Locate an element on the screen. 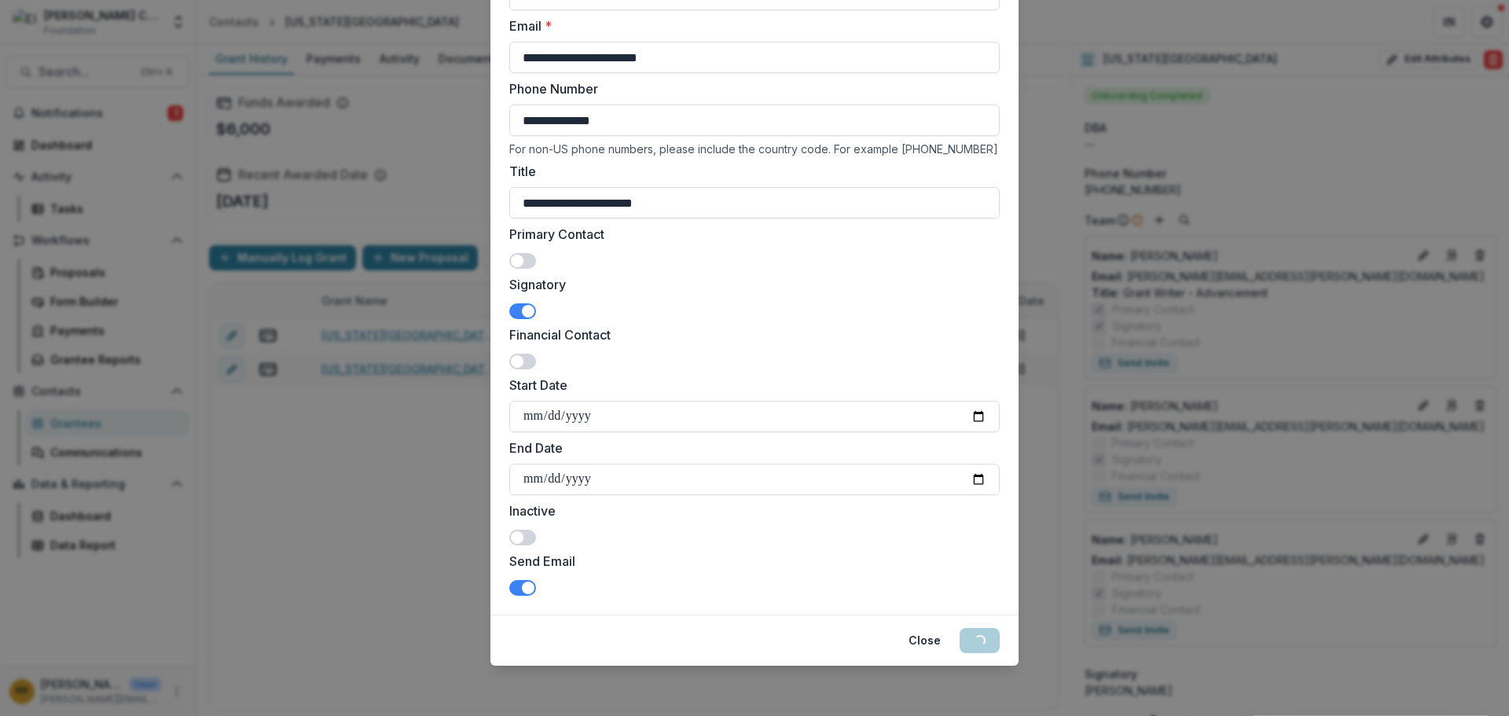 The width and height of the screenshot is (1509, 716). label: Phone Number is located at coordinates (750, 89).